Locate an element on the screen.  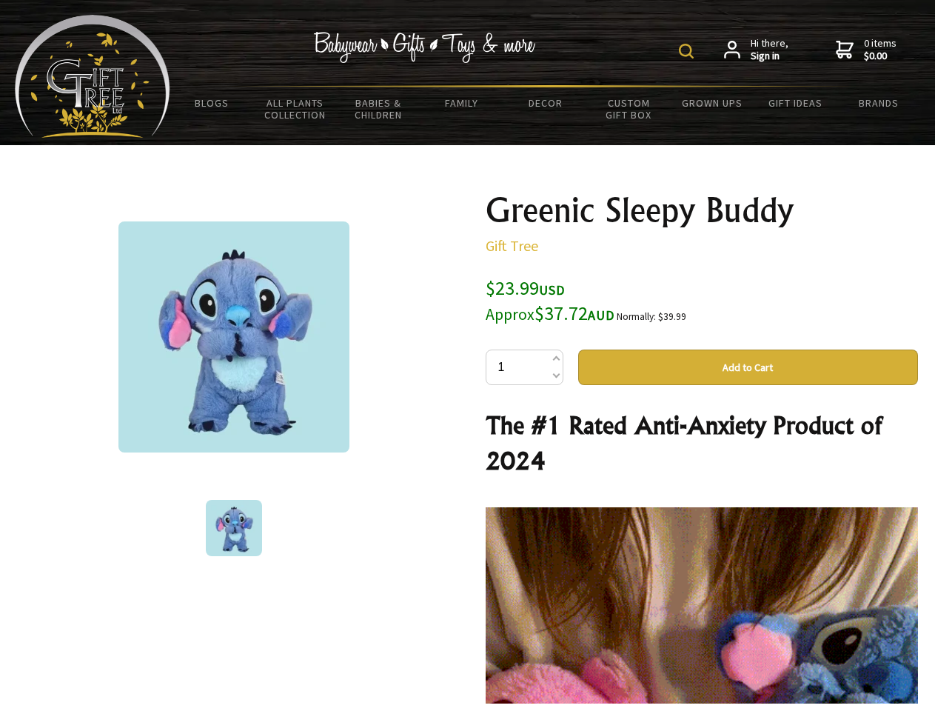
button: Add to Cart is located at coordinates (748, 367).